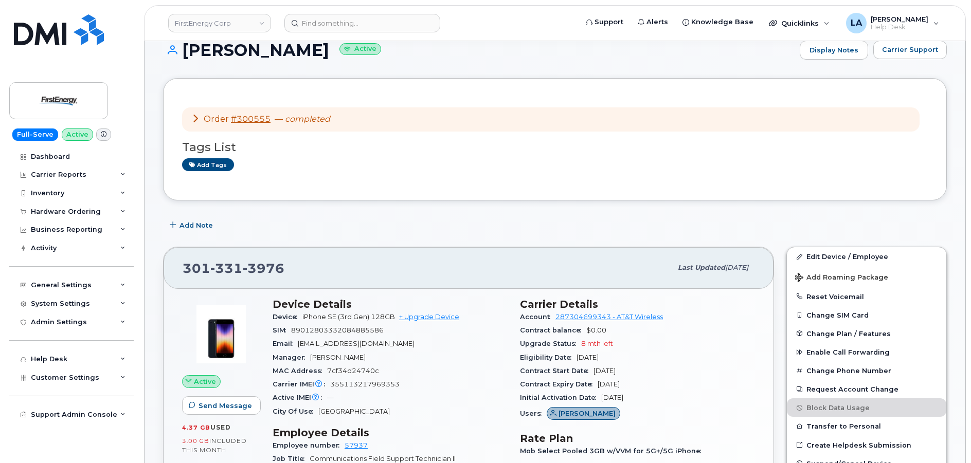 The height and width of the screenshot is (463, 971). I want to click on button: Change Phone Number, so click(867, 371).